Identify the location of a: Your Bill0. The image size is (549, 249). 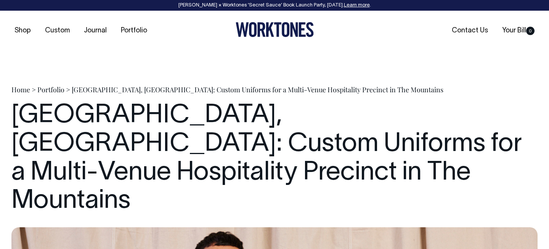
(518, 31).